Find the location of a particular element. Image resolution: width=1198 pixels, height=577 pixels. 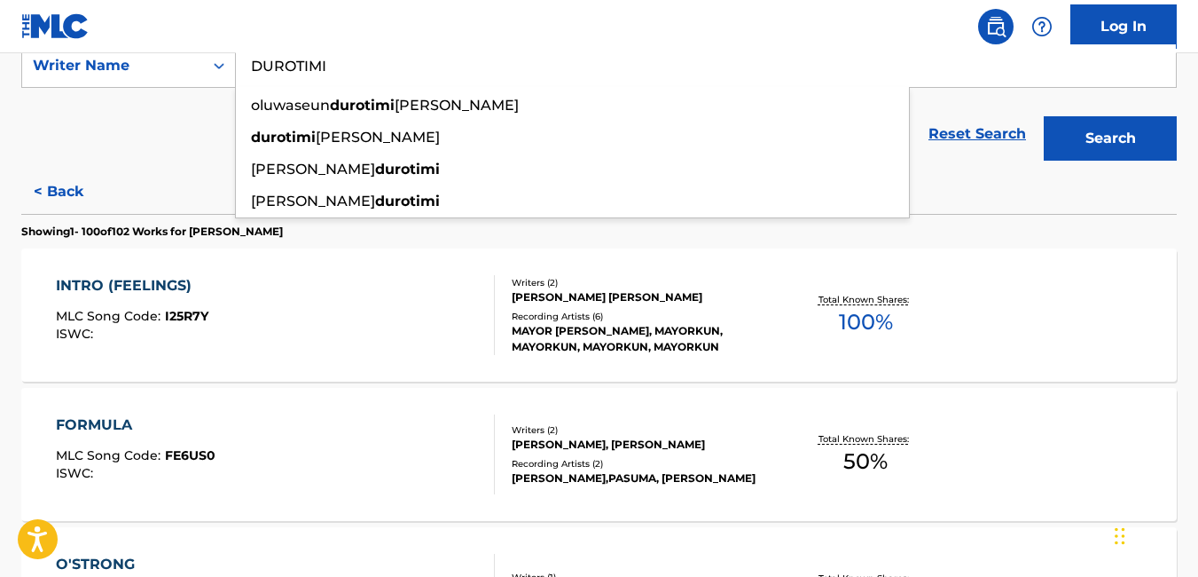

div: INTRO (FEELINGS) is located at coordinates (132, 286).